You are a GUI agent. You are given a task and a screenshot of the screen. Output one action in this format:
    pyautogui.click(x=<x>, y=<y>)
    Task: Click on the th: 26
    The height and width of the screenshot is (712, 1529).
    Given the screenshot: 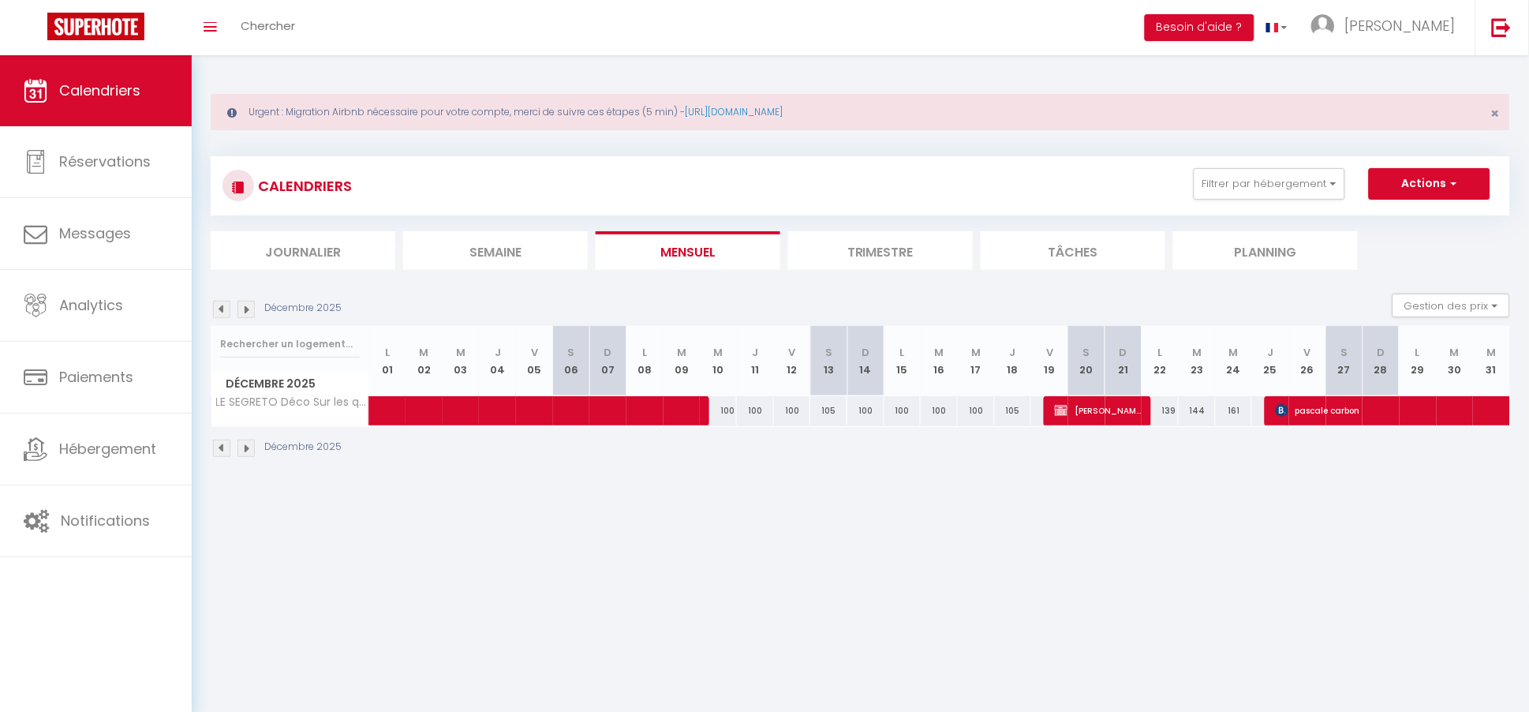 What is the action you would take?
    pyautogui.click(x=1307, y=361)
    